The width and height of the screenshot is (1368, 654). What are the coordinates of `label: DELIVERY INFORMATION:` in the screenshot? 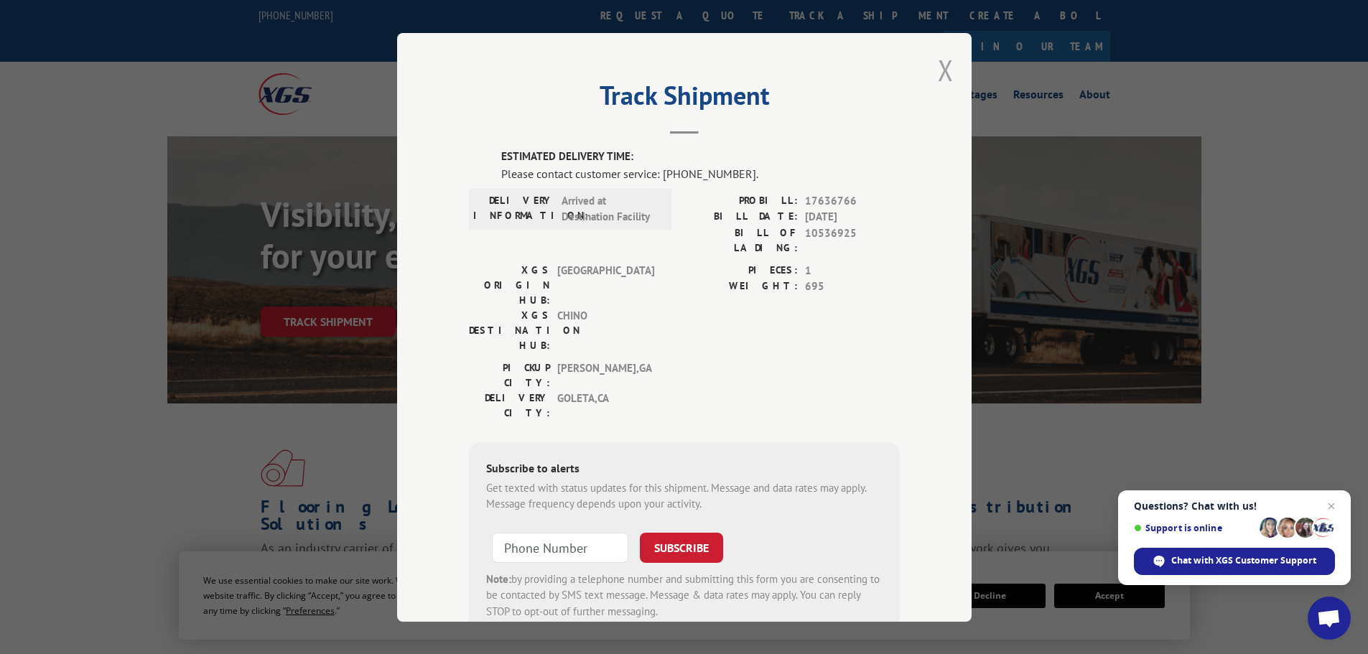 It's located at (514, 208).